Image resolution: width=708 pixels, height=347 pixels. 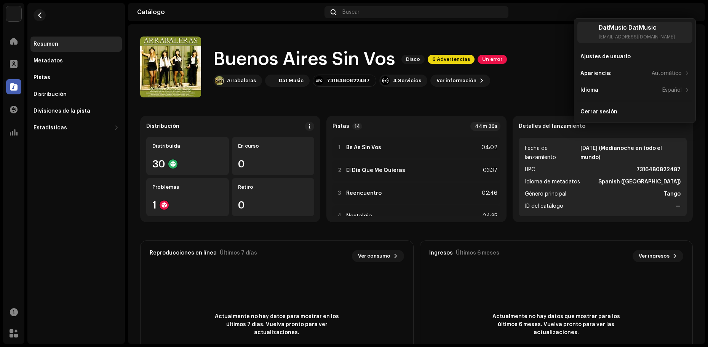 I want to click on div: 04:02, so click(x=489, y=148).